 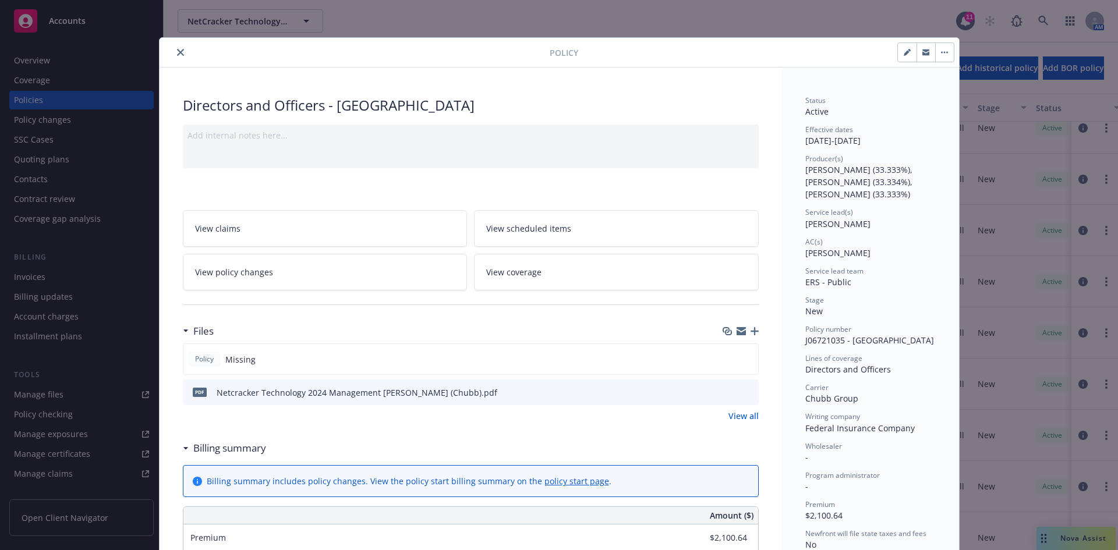 What do you see at coordinates (616, 272) in the screenshot?
I see `a: View coverage` at bounding box center [616, 272].